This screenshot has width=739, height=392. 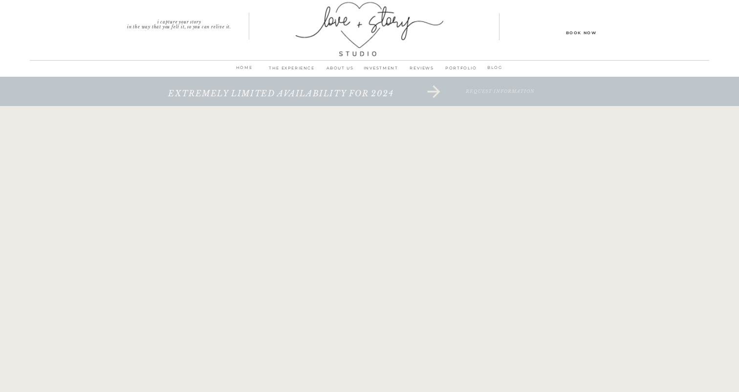 I want to click on a: PORTFOLIO, so click(x=461, y=71).